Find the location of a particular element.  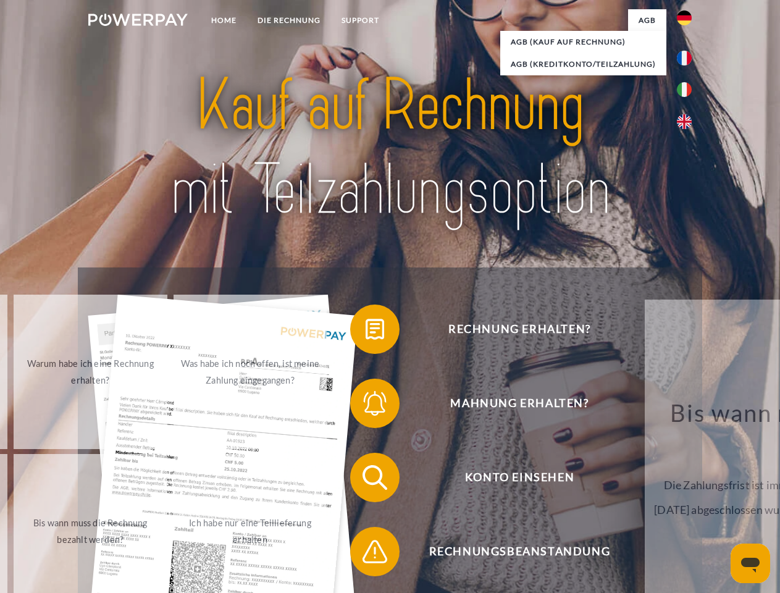

div: Warum habe ich eine Rechnung erhalten? is located at coordinates (90, 372).